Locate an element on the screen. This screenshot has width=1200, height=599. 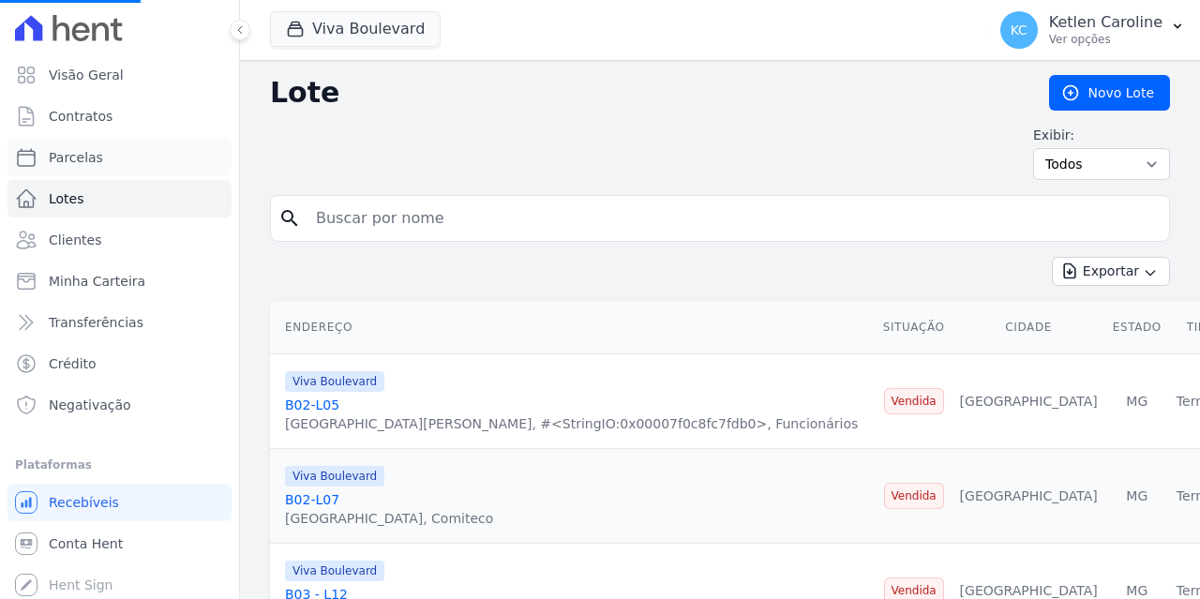
button: Exportar is located at coordinates (1111, 271).